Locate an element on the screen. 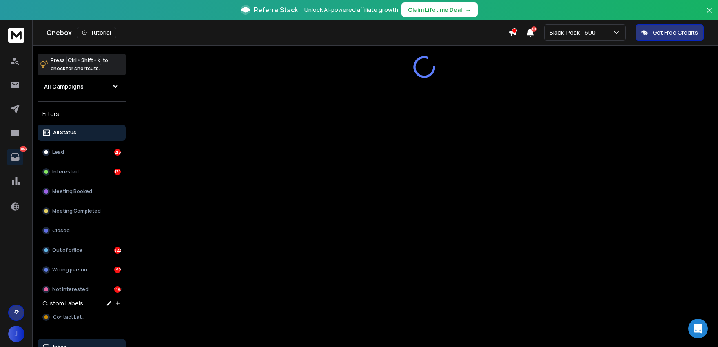 The image size is (718, 347). a: 2053 is located at coordinates (15, 157).